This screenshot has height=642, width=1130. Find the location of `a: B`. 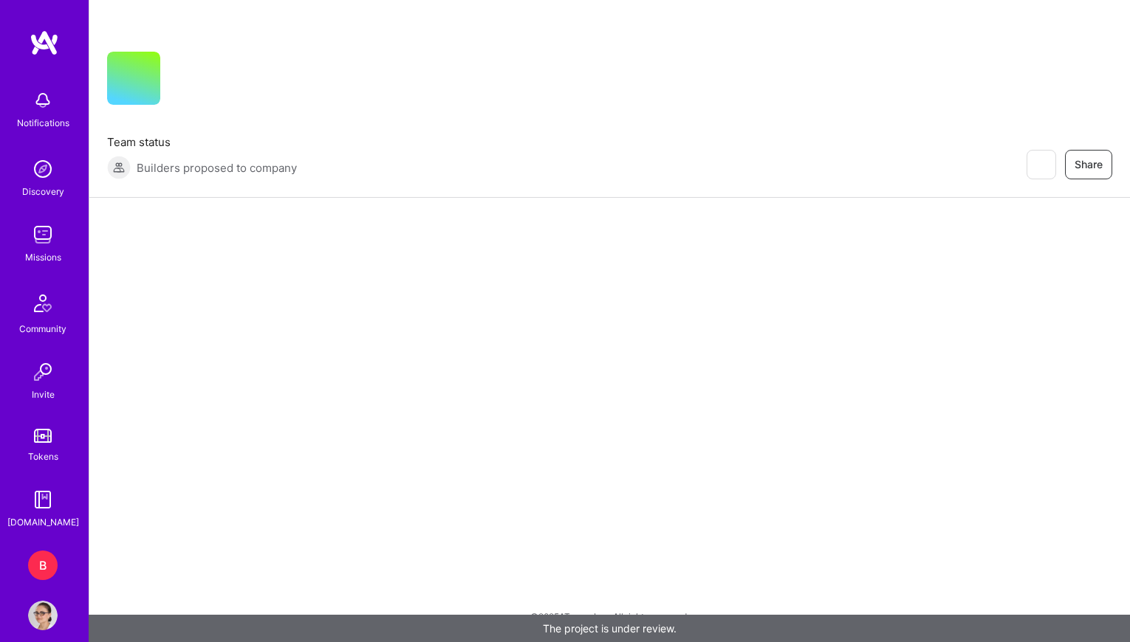

a: B is located at coordinates (43, 565).